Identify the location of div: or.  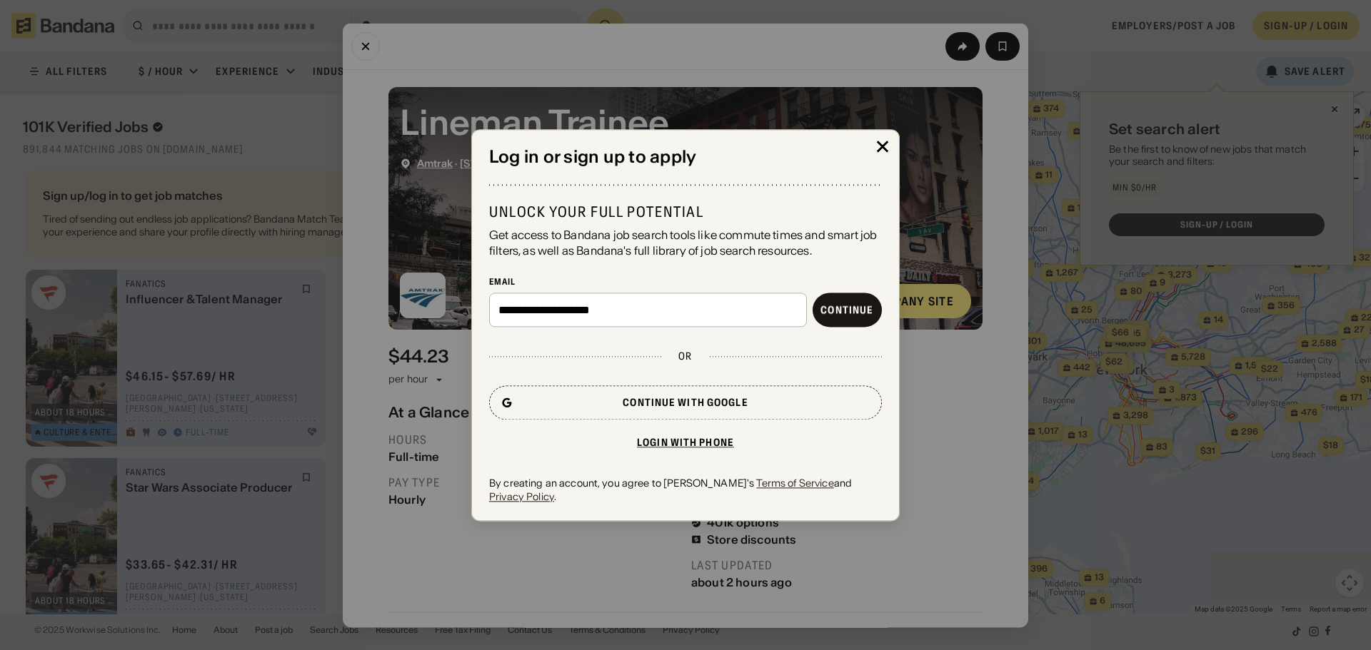
(685, 357).